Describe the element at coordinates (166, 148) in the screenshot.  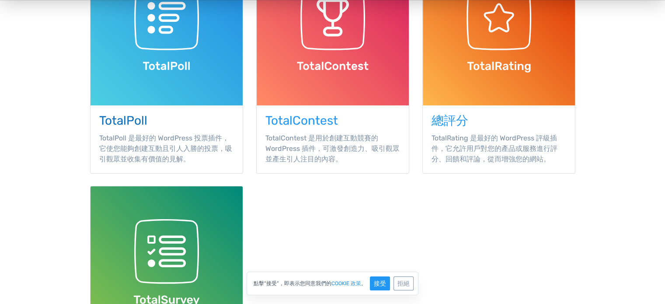
I see `font: TotalPoll 是最好的 WordPress 投票插件，它使您能夠創建互動且引人入勝的投票，吸引觀眾並收集有價值的見解。` at that location.